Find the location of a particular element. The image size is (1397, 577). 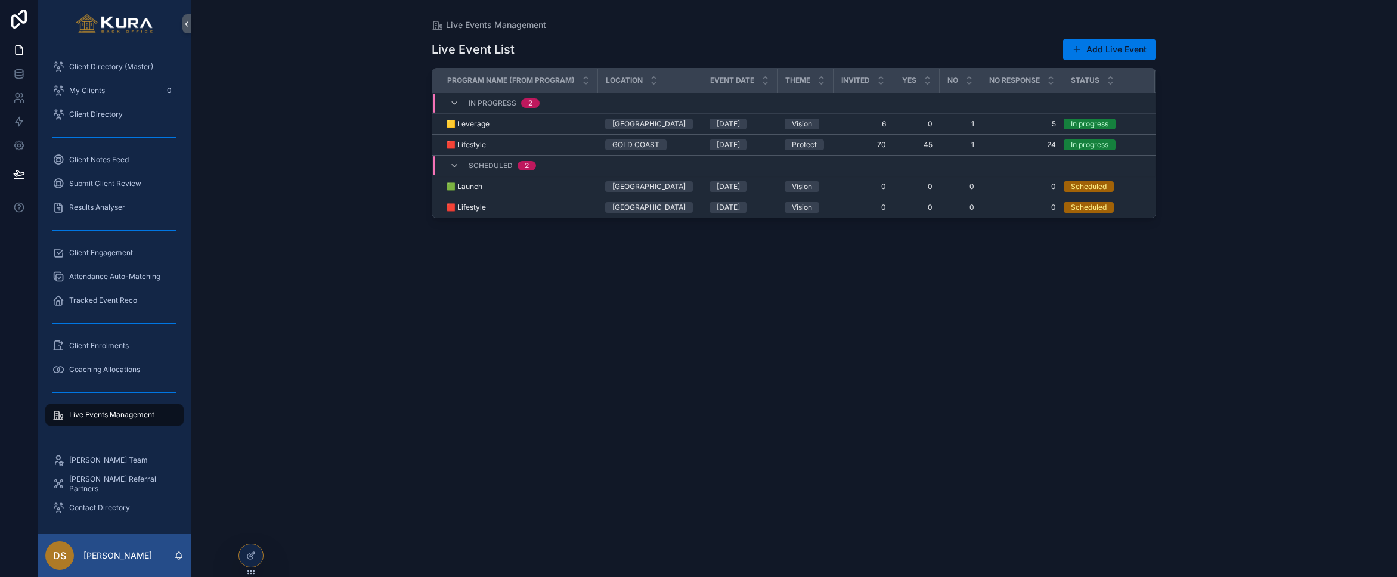

a: 24 is located at coordinates (1022, 145).